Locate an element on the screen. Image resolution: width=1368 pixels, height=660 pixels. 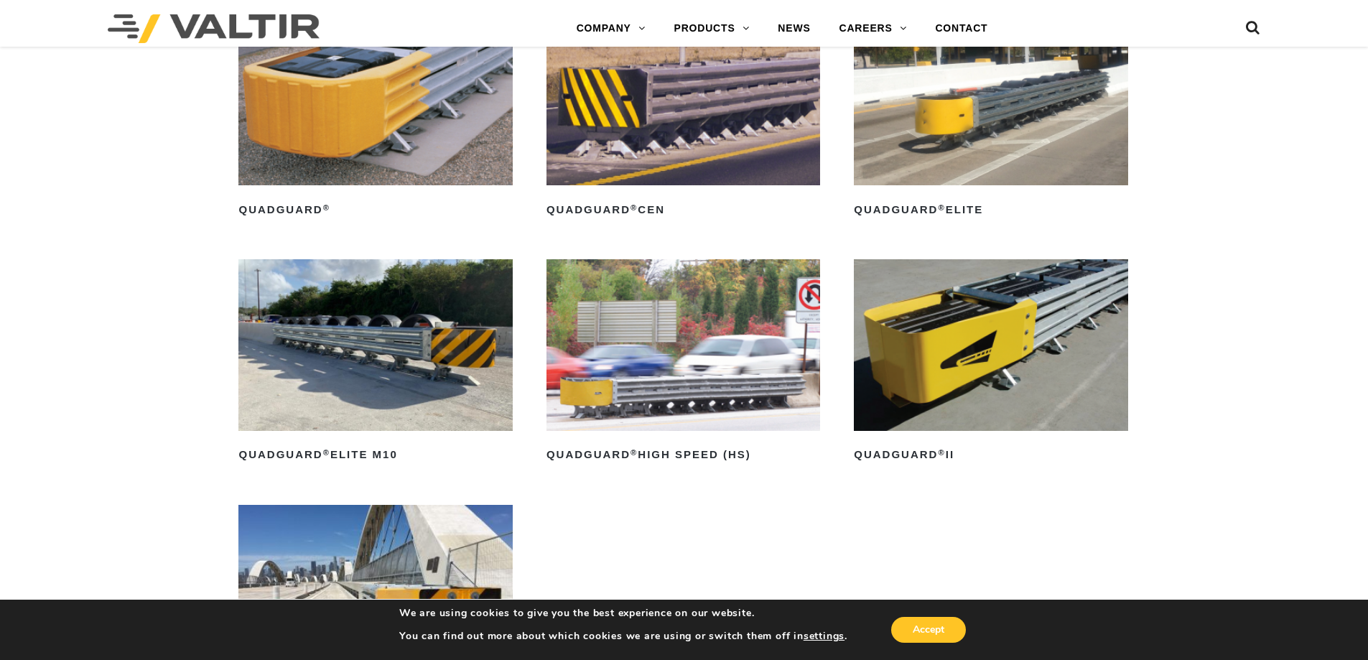
p: We are using cookies to give you the best experience on our website. is located at coordinates (623, 613).